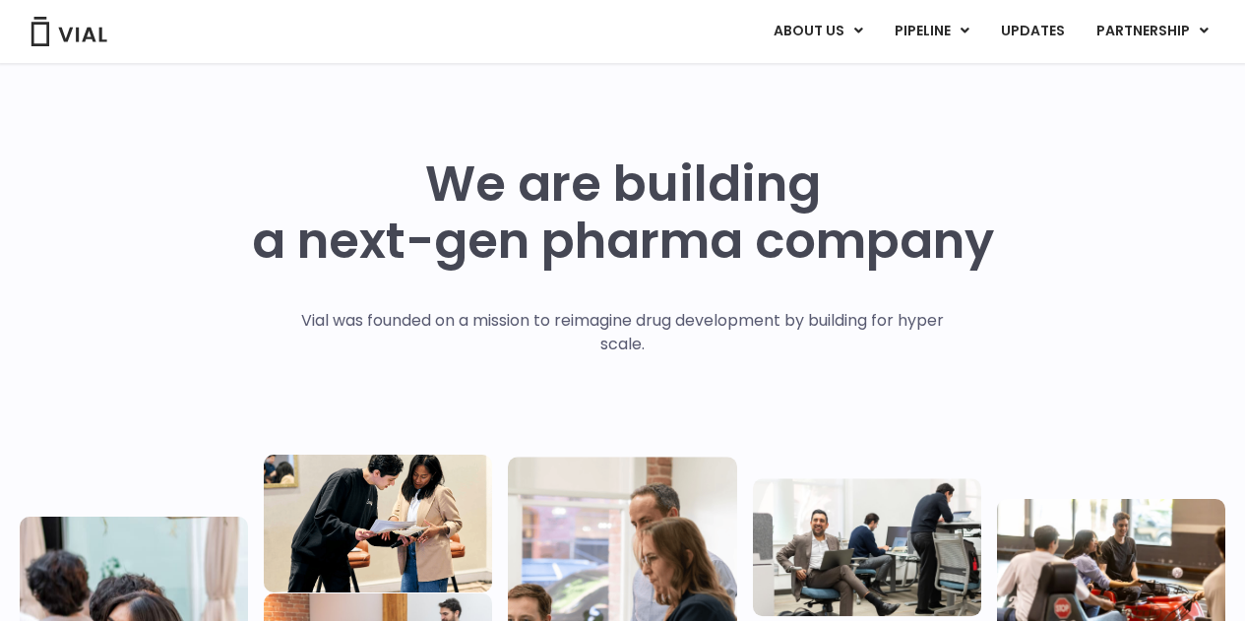 Image resolution: width=1245 pixels, height=621 pixels. I want to click on h1: We are building a next-gen pharma company, so click(623, 213).